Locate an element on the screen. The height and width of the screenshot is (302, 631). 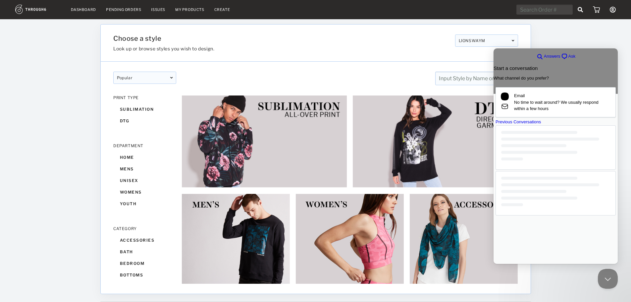
div: CATEGORY is located at coordinates (145, 228).